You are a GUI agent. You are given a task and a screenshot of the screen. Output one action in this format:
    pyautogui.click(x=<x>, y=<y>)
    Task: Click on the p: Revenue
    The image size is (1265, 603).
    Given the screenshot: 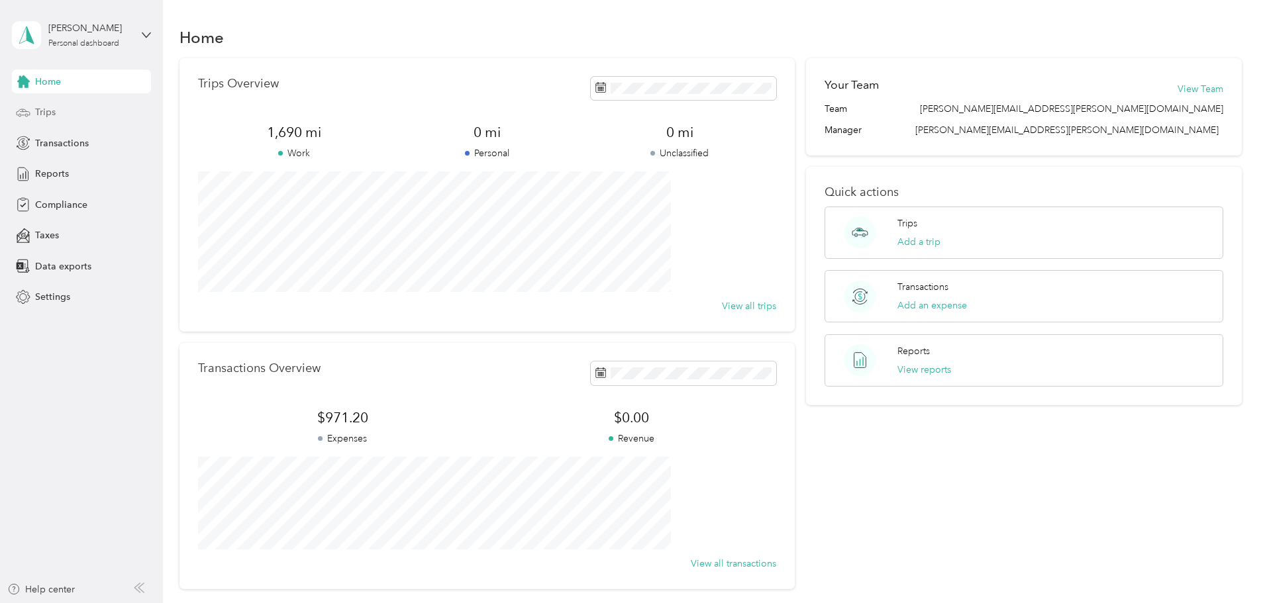 What is the action you would take?
    pyautogui.click(x=631, y=438)
    